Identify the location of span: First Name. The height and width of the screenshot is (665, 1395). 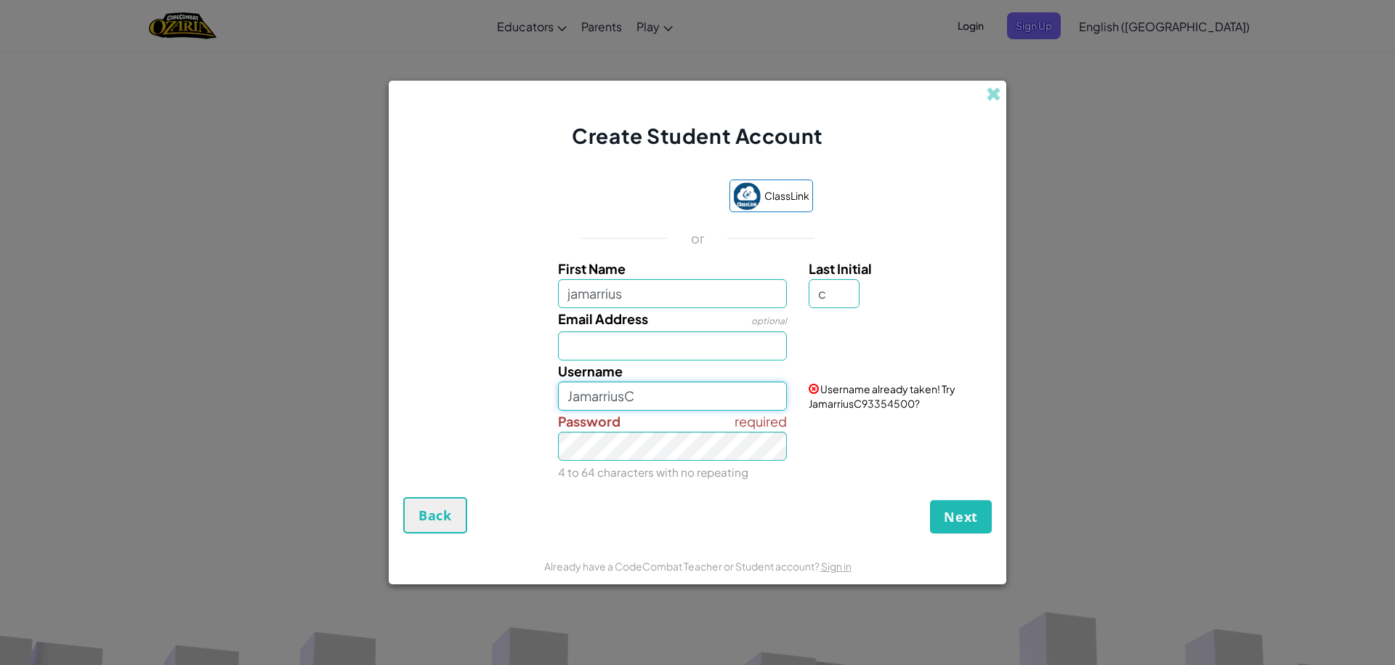
(591, 268).